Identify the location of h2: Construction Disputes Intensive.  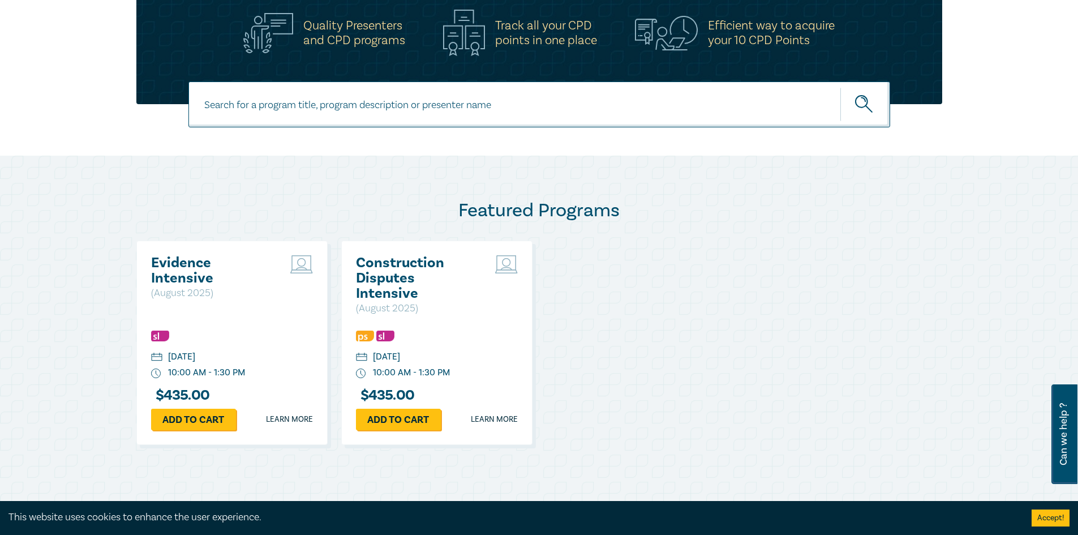
(417, 278).